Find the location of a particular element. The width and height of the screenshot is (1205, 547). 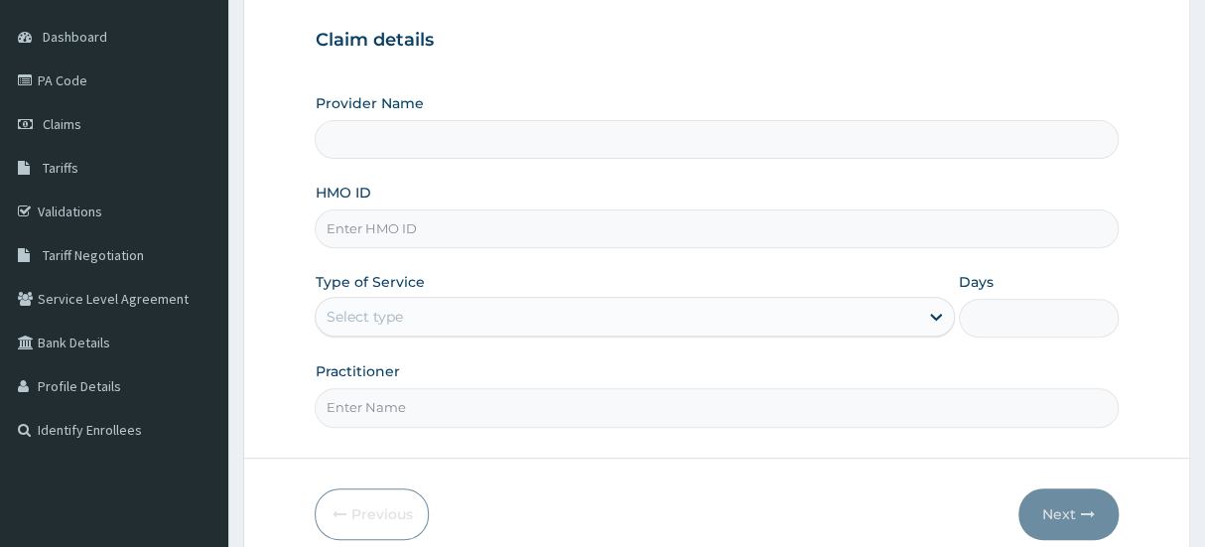

label: Type of Service is located at coordinates (369, 282).